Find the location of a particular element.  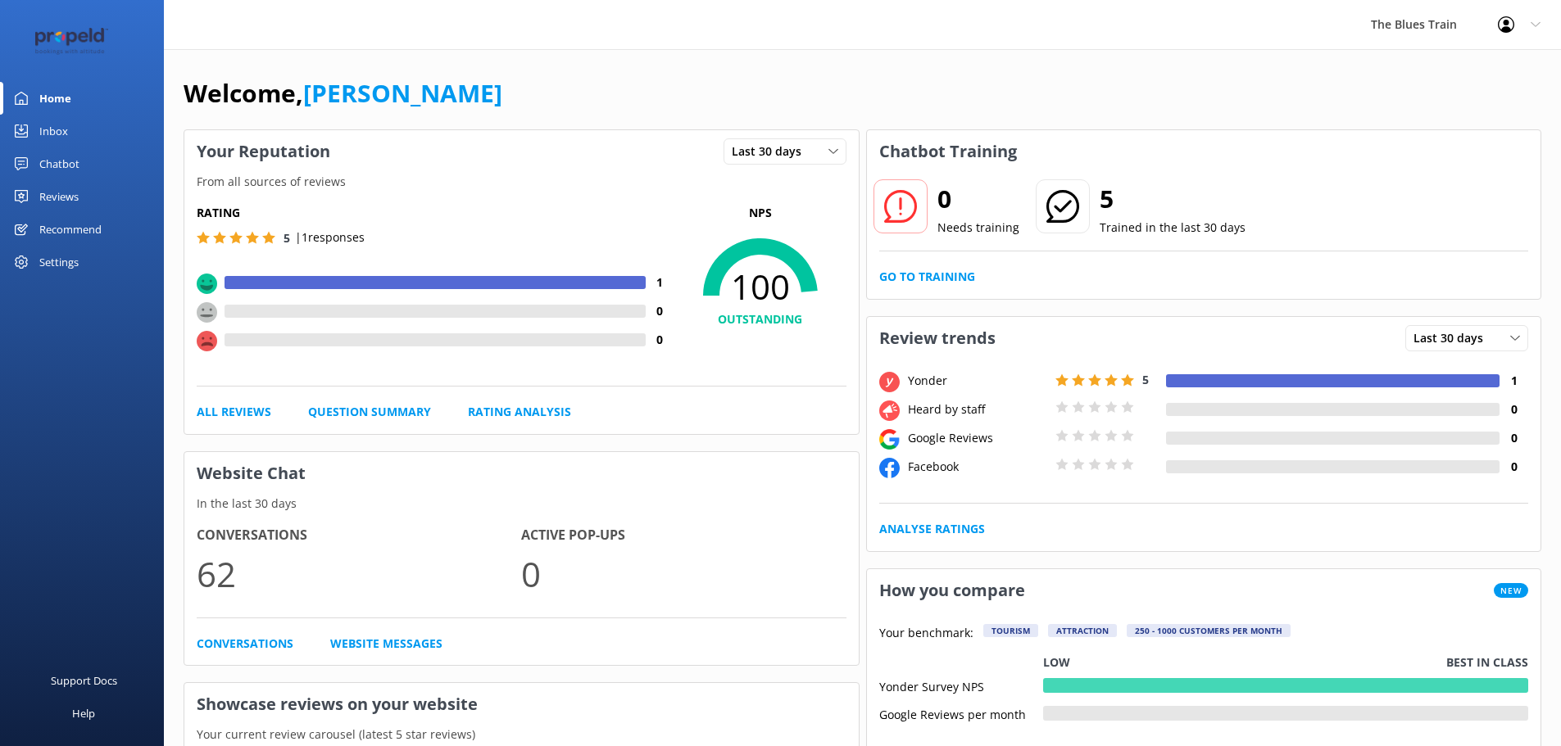

a: Rating Analysis is located at coordinates (519, 412).